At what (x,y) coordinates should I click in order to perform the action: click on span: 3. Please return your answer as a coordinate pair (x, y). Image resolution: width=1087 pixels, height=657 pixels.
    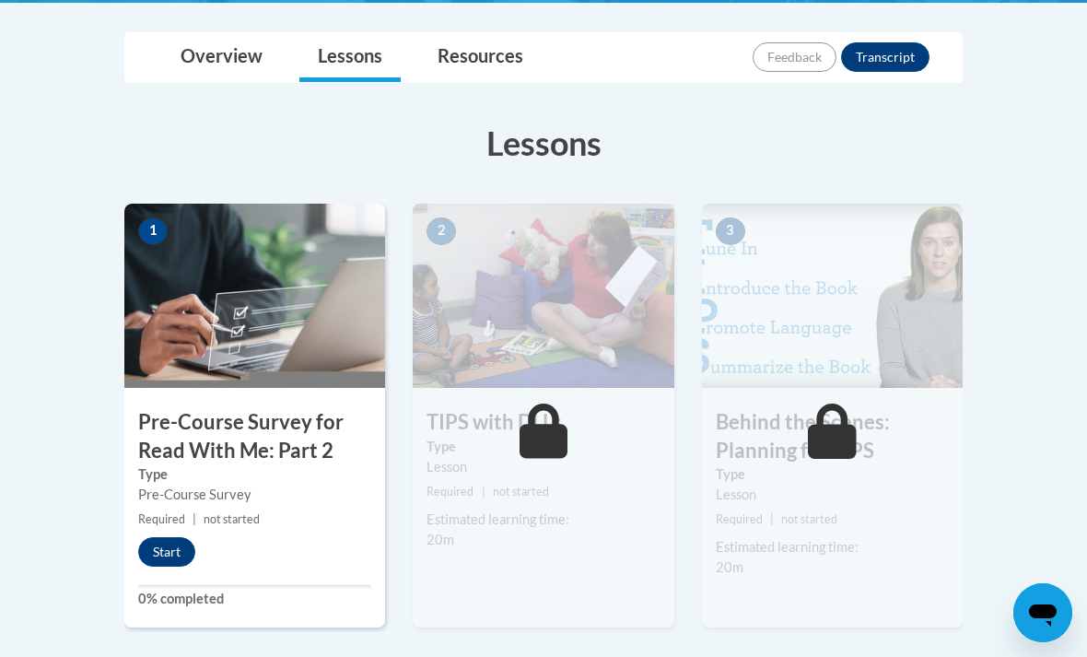
    Looking at the image, I should click on (731, 231).